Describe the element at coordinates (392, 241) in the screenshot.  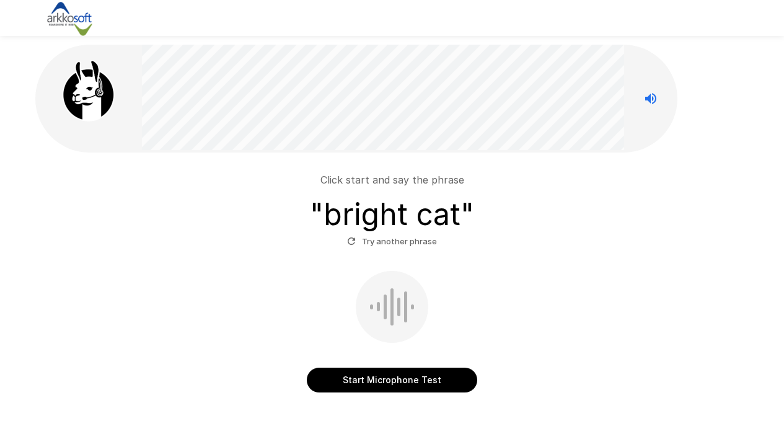
I see `button: Try another phrase` at that location.